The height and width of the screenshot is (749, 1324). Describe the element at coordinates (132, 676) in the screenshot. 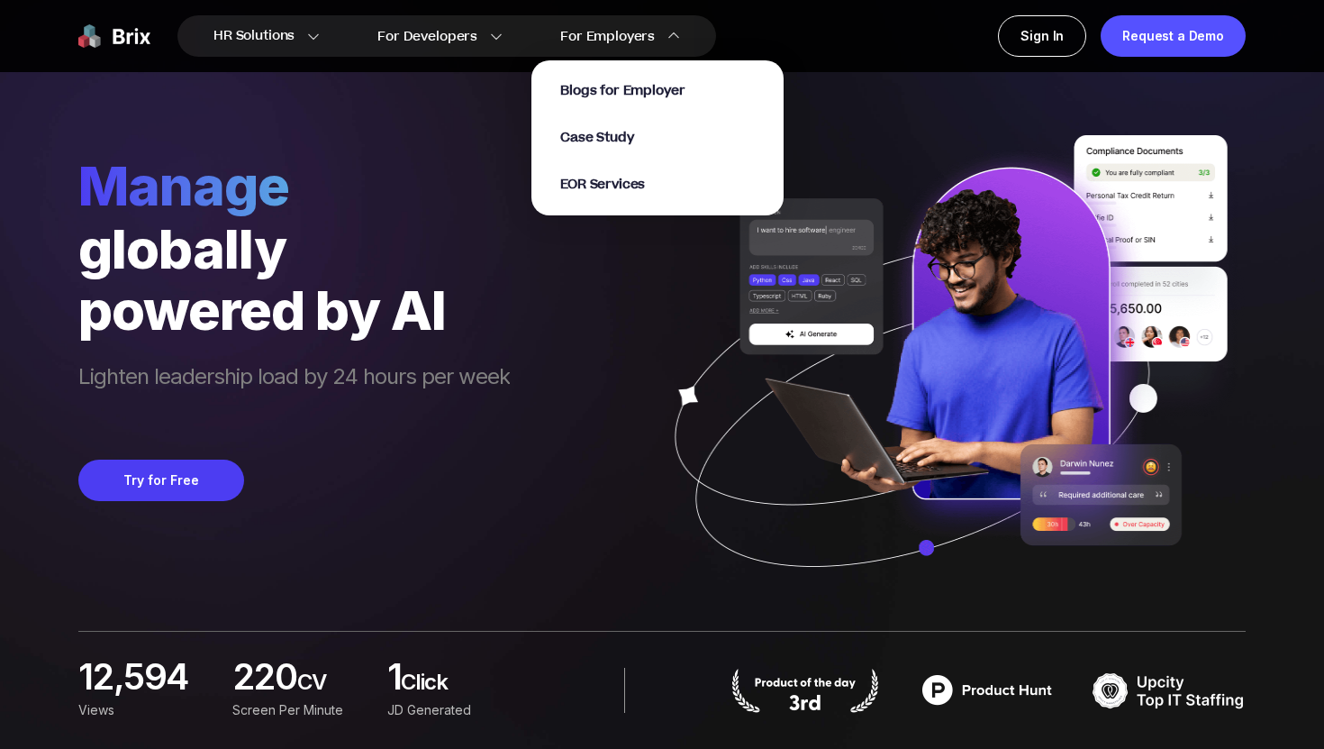

I see `span: 12,594` at that location.